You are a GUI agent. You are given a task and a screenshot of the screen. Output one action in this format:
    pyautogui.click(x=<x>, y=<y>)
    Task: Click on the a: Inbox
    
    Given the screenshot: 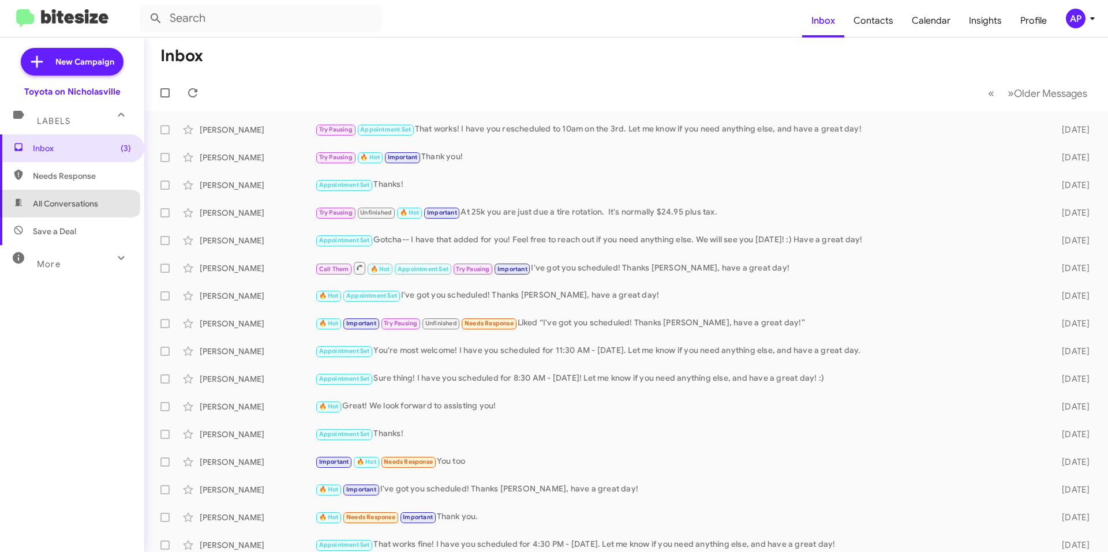 What is the action you would take?
    pyautogui.click(x=823, y=21)
    